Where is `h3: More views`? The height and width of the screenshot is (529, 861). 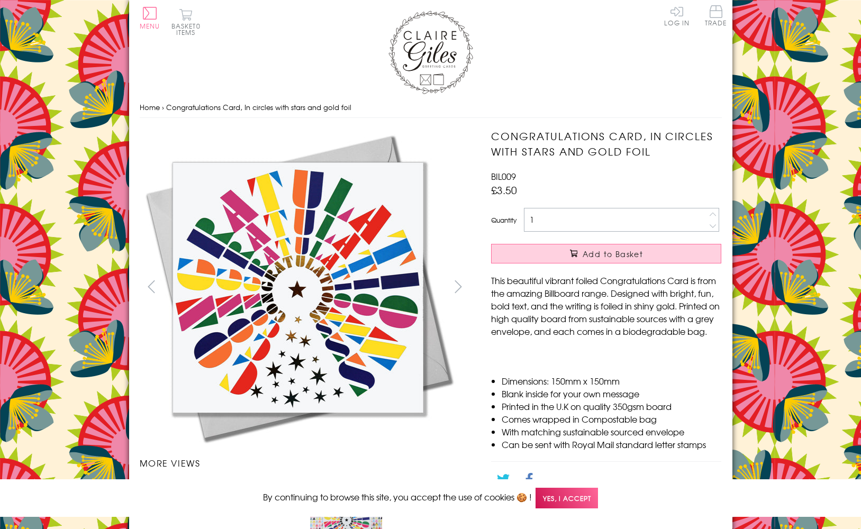
h3: More views is located at coordinates (305, 463).